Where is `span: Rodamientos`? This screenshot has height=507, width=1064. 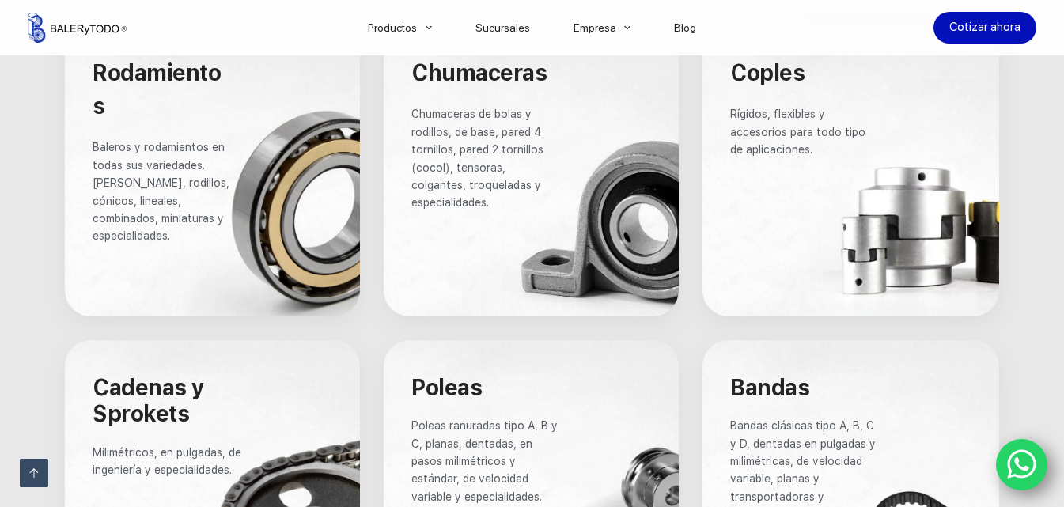
span: Rodamientos is located at coordinates (157, 89).